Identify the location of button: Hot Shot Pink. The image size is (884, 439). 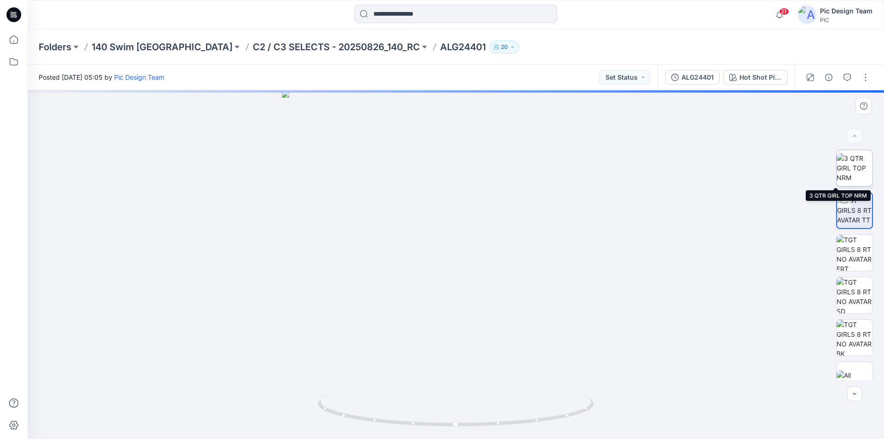
(756, 77).